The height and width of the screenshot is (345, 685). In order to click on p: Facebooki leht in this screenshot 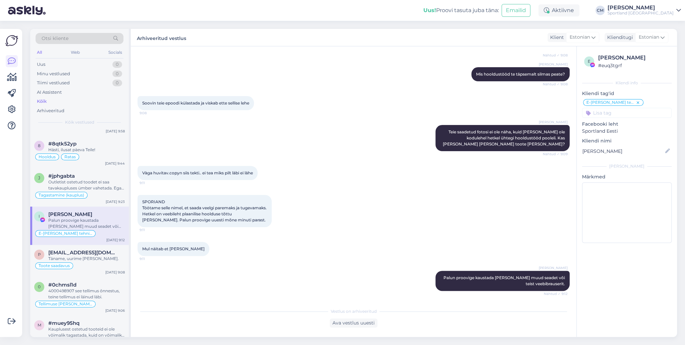, I will do `click(627, 124)`.